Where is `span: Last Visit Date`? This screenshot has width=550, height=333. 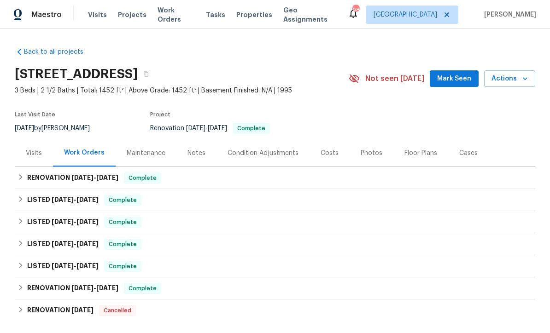 span: Last Visit Date is located at coordinates (35, 115).